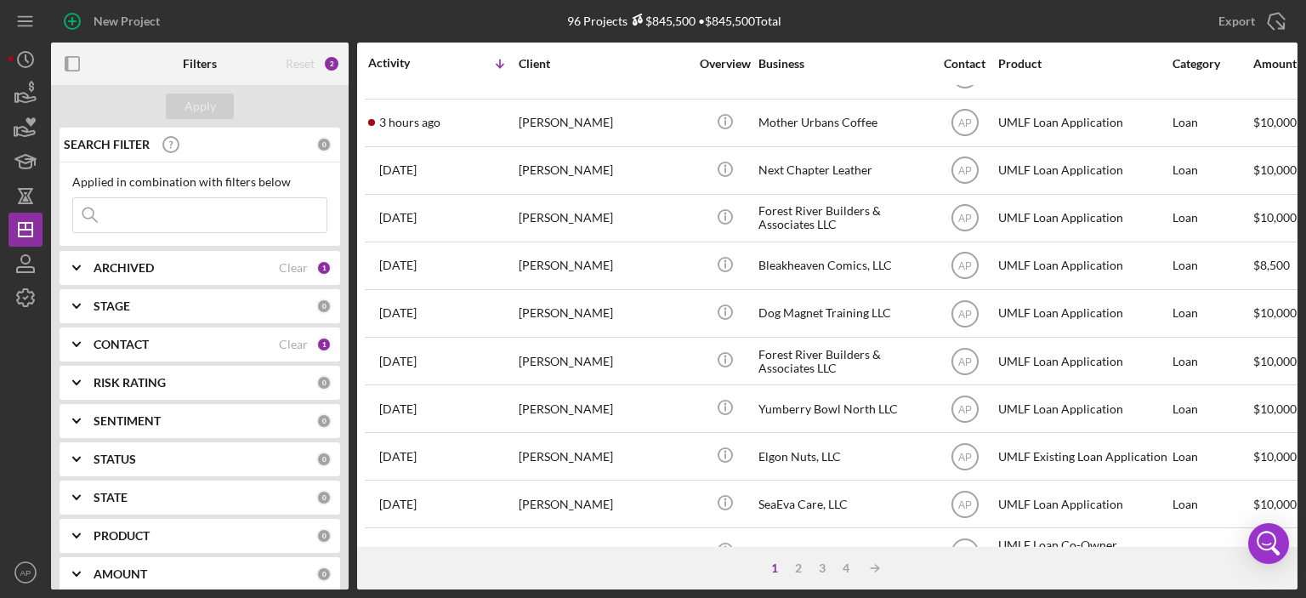 The width and height of the screenshot is (1306, 598). Describe the element at coordinates (843, 64) in the screenshot. I see `div: Business` at that location.